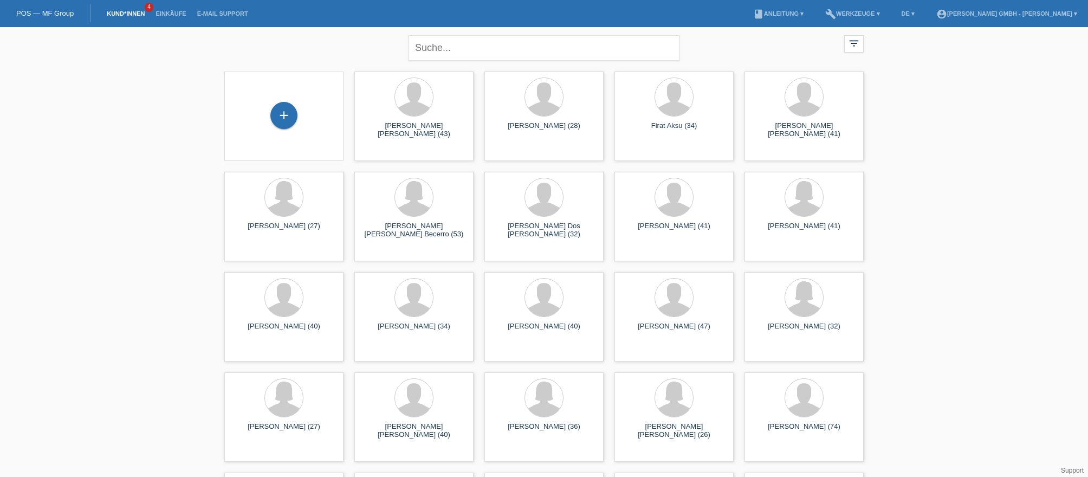 This screenshot has width=1088, height=477. I want to click on span: 4, so click(149, 7).